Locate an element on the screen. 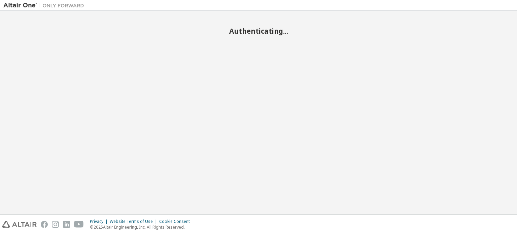 The height and width of the screenshot is (234, 517). img: facebook.svg is located at coordinates (44, 224).